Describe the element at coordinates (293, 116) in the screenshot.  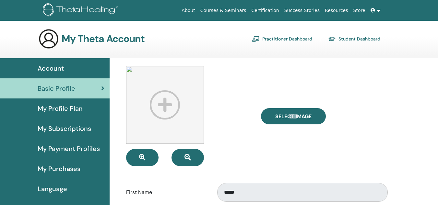
I see `input: Select Image` at that location.